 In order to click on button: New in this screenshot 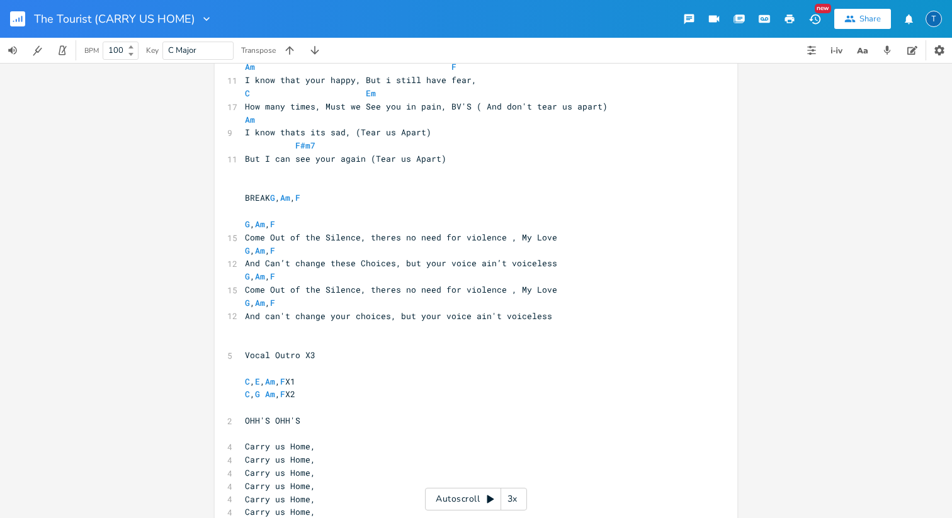, I will do `click(815, 19)`.